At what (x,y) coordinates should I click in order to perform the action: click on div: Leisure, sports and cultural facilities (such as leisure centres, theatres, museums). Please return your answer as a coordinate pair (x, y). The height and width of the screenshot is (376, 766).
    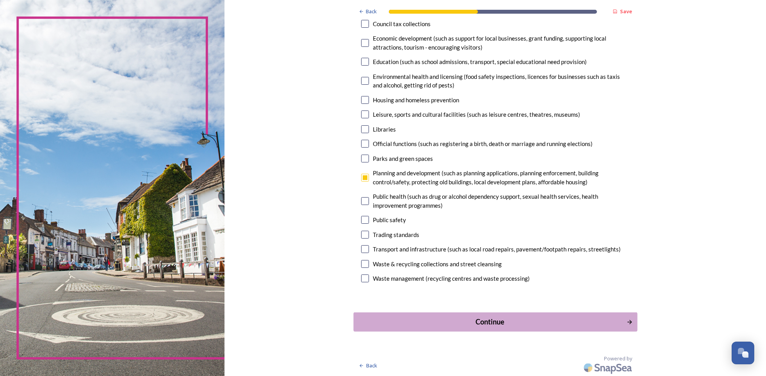
    Looking at the image, I should click on (476, 114).